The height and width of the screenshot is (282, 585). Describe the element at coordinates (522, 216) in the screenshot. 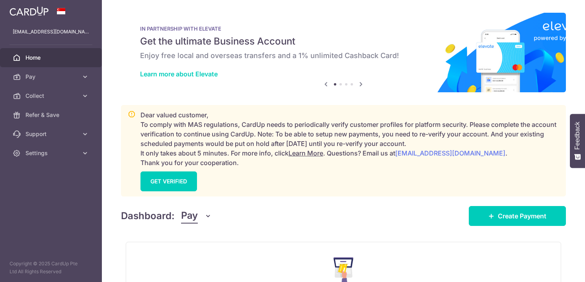

I see `span: Create Payment` at that location.